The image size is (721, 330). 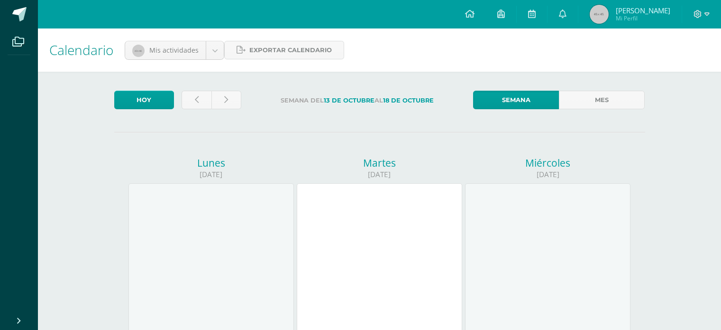 I want to click on a: Mis actividades, so click(x=175, y=50).